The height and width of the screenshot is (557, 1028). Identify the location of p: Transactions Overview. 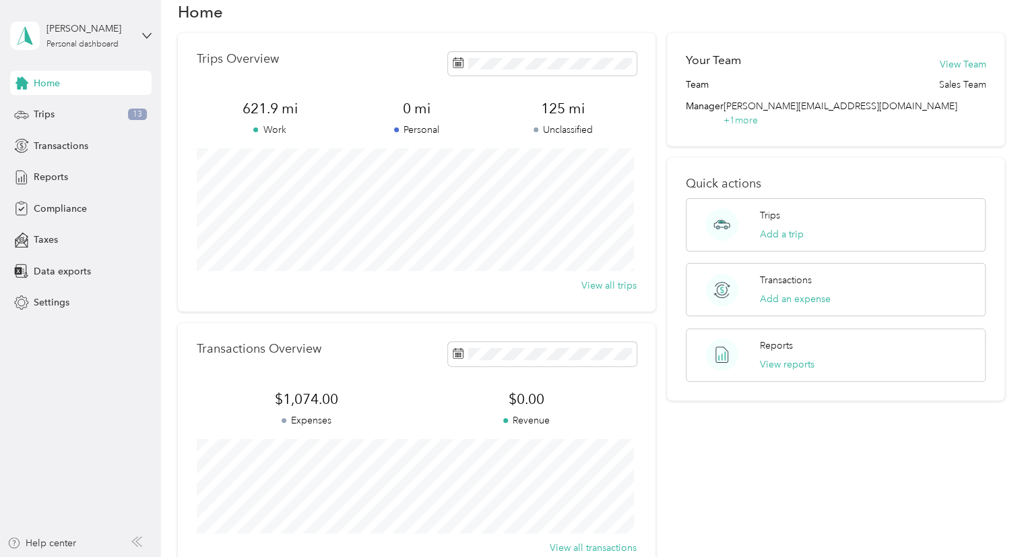
(259, 348).